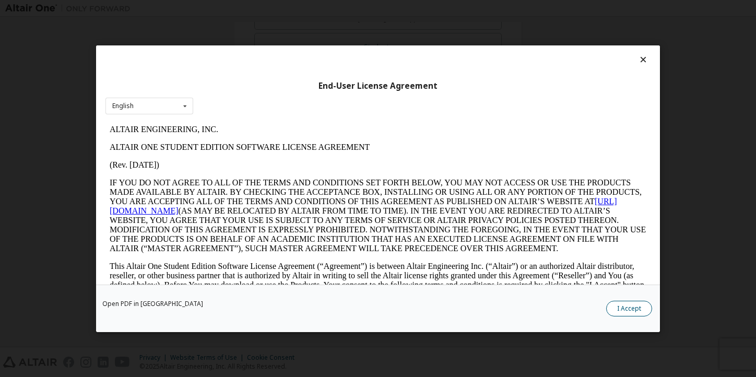  I want to click on div: End-User License Agreement, so click(378, 86).